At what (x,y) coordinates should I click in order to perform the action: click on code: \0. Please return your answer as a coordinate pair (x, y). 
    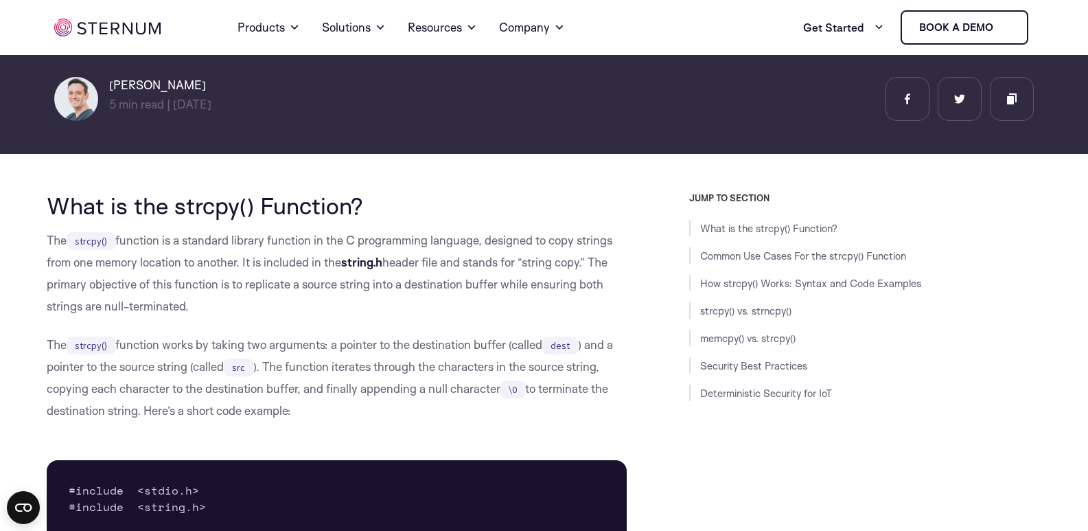
    Looking at the image, I should click on (513, 389).